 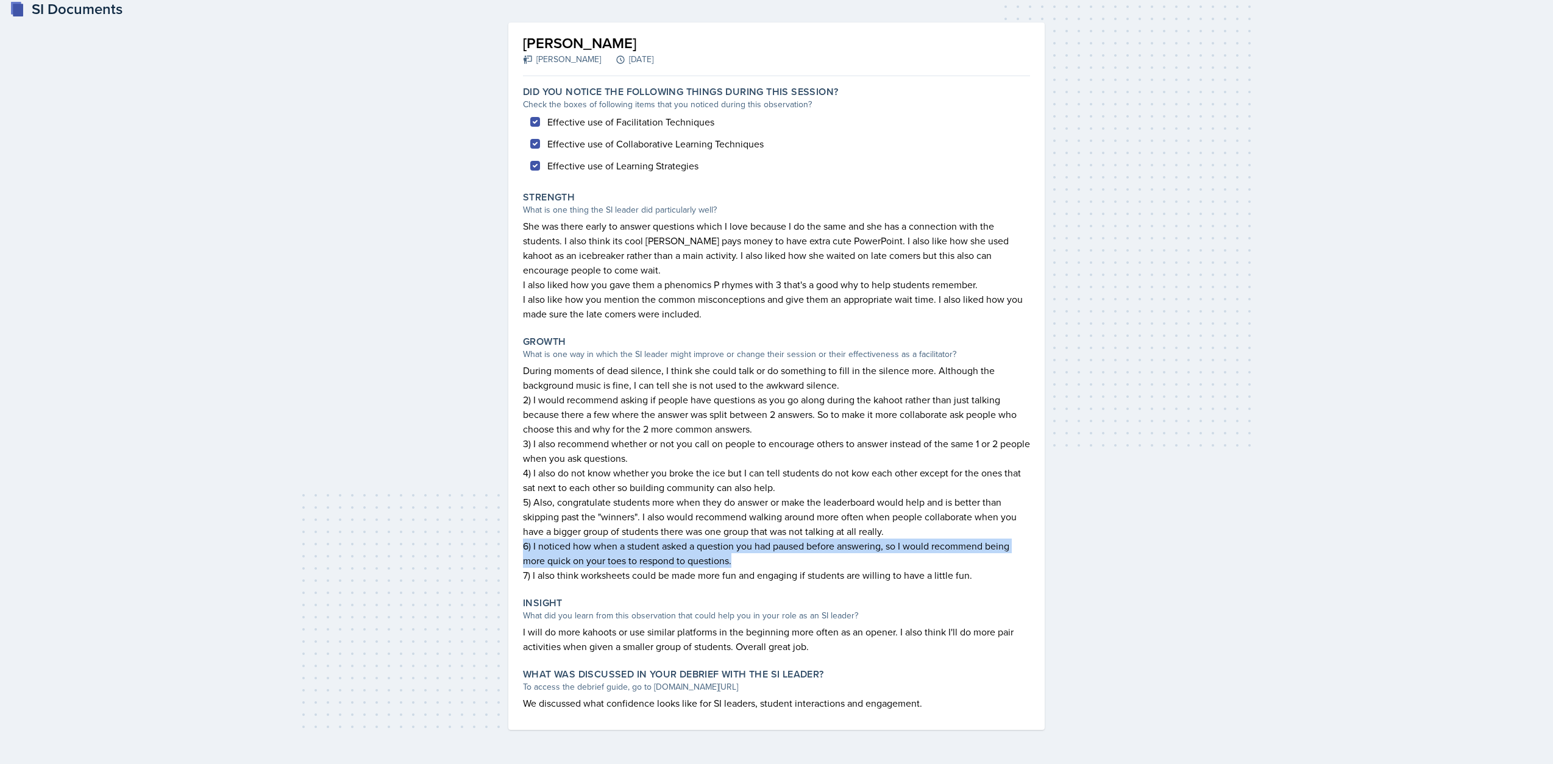 I want to click on p: 5) Also, congratulate students more when they do answer or make the leaderboard would help and is..., so click(x=776, y=517).